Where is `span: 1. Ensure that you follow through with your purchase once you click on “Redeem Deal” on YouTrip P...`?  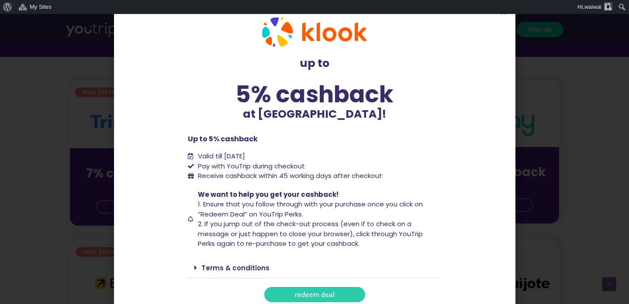
span: 1. Ensure that you follow through with your purchase once you click on “Redeem Deal” on YouTrip P... is located at coordinates (310, 209).